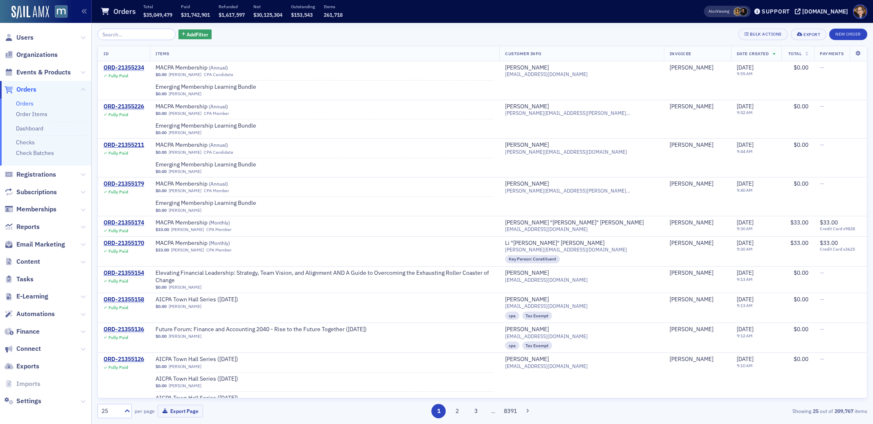 This screenshot has height=424, width=873. What do you see at coordinates (744, 366) in the screenshot?
I see `time: 9:10 AM` at bounding box center [744, 366].